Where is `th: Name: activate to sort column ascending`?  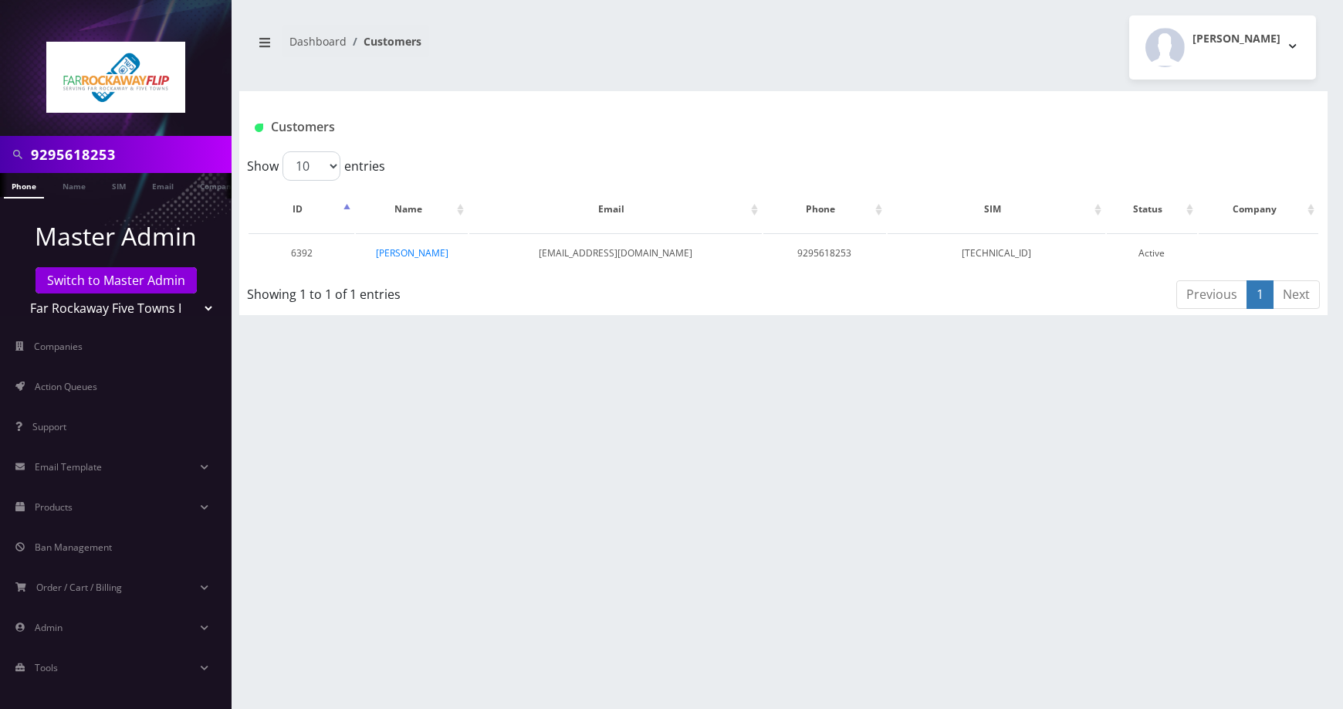
th: Name: activate to sort column ascending is located at coordinates (411, 209).